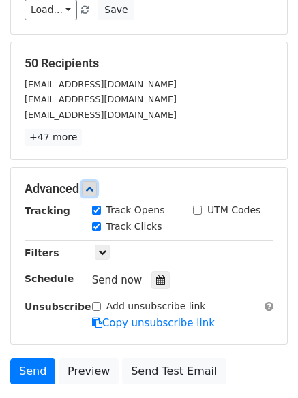 Image resolution: width=298 pixels, height=398 pixels. What do you see at coordinates (117, 280) in the screenshot?
I see `span: Send now` at bounding box center [117, 280].